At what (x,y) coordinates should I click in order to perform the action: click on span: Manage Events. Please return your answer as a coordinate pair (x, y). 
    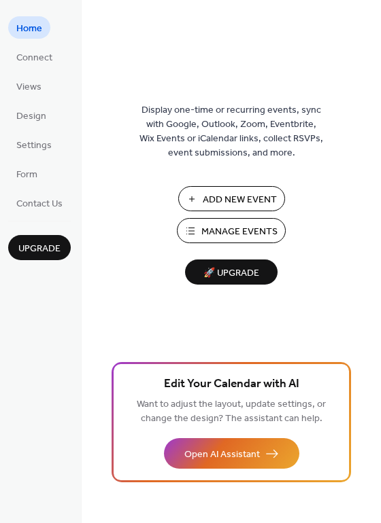
    Looking at the image, I should click on (239, 232).